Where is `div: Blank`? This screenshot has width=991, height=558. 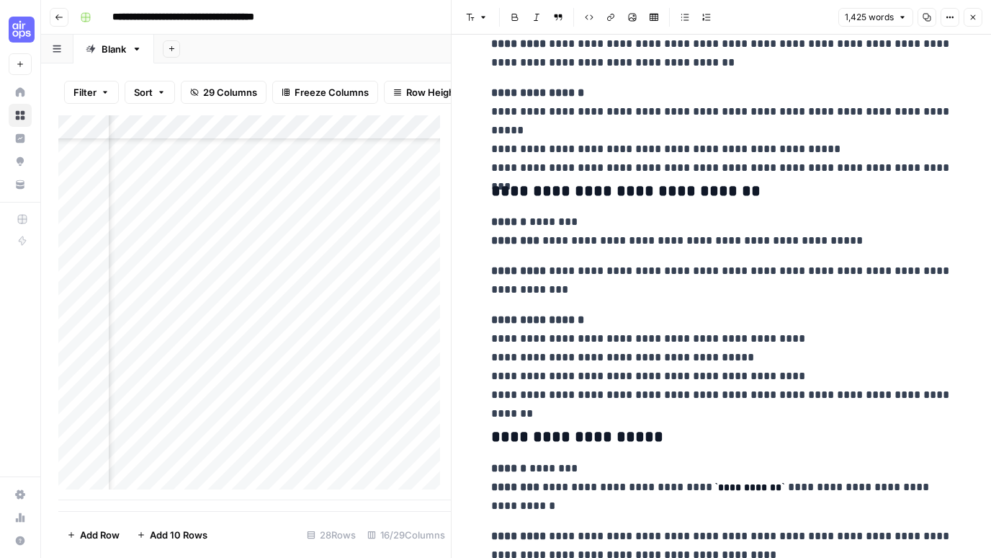
div: Blank is located at coordinates (114, 49).